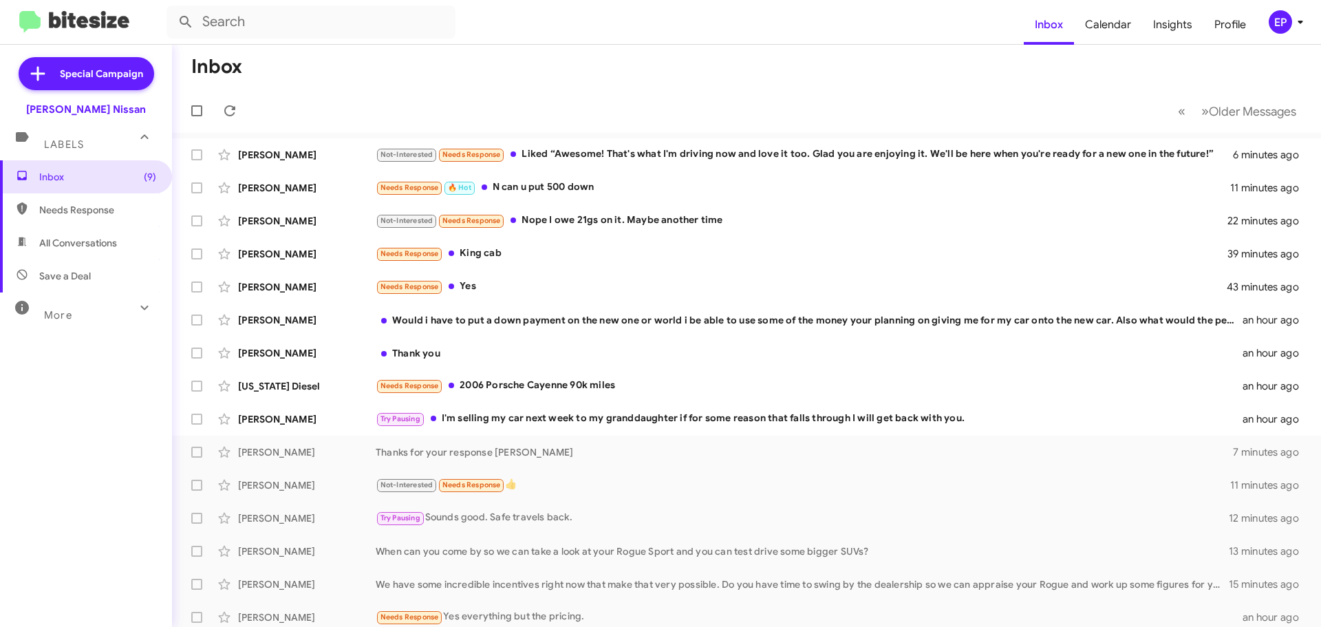 This screenshot has height=627, width=1321. What do you see at coordinates (1269, 551) in the screenshot?
I see `div: 13 minutes ago` at bounding box center [1269, 551].